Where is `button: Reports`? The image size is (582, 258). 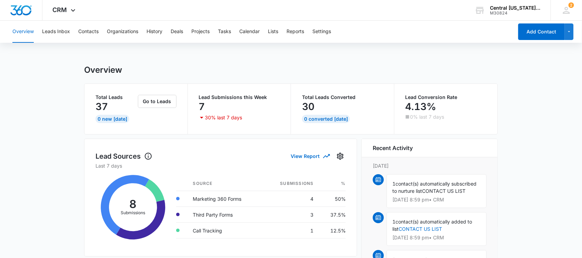 button: Reports is located at coordinates (295, 32).